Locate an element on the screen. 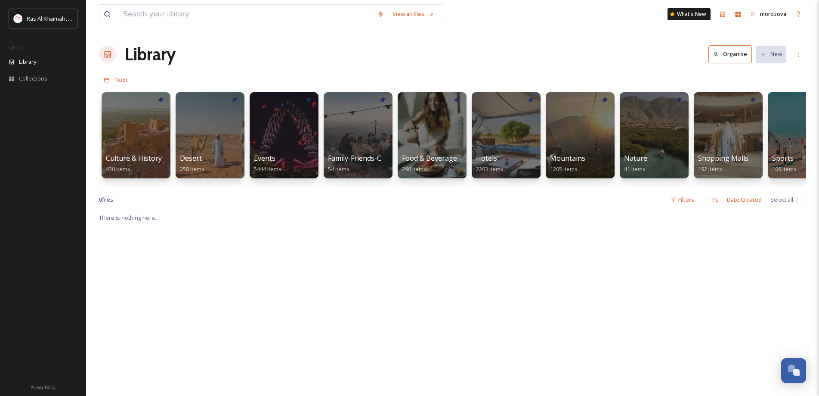 The image size is (819, 396). span: 296 items is located at coordinates (414, 169).